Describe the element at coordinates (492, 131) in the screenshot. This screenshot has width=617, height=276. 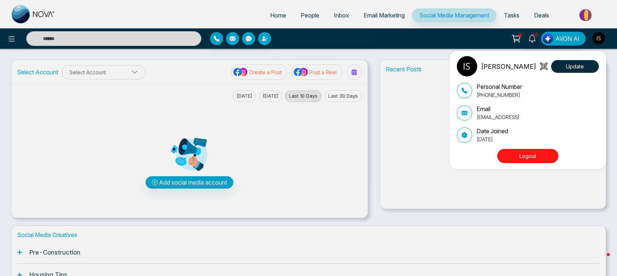
I see `p: Date Joined` at that location.